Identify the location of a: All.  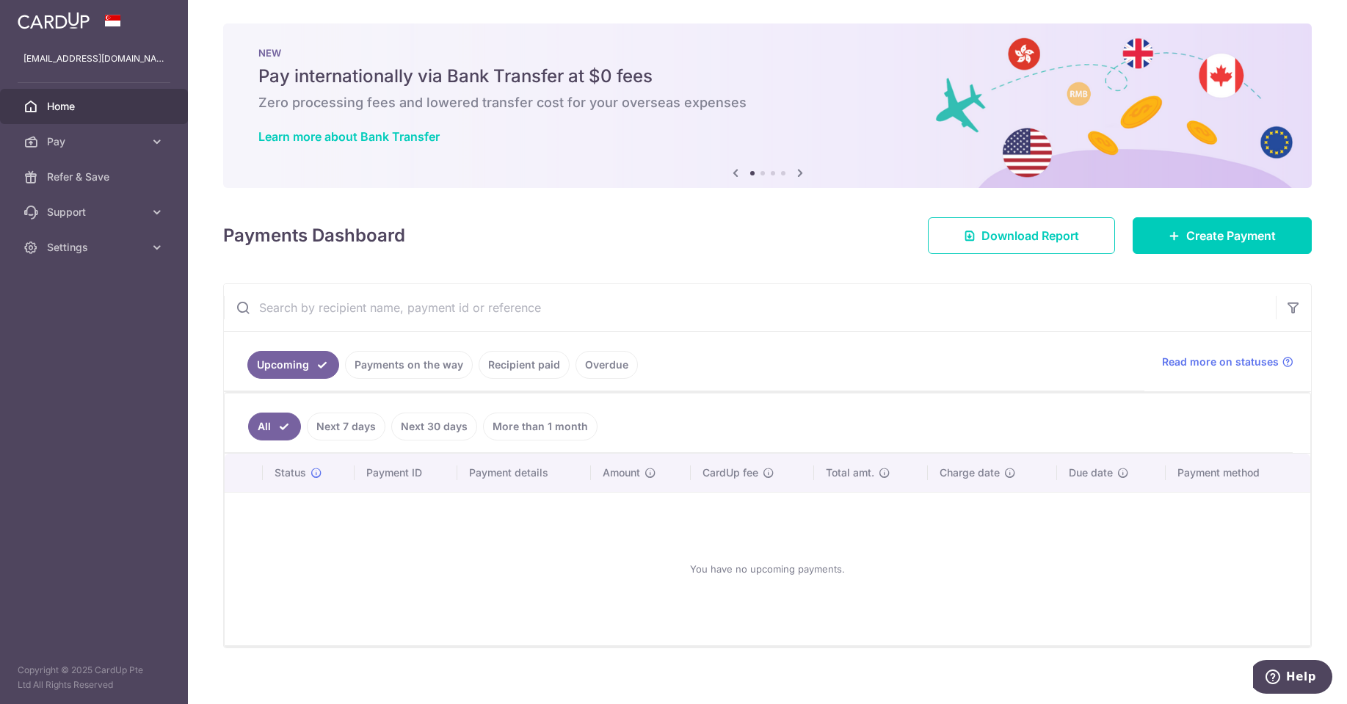
(275, 427).